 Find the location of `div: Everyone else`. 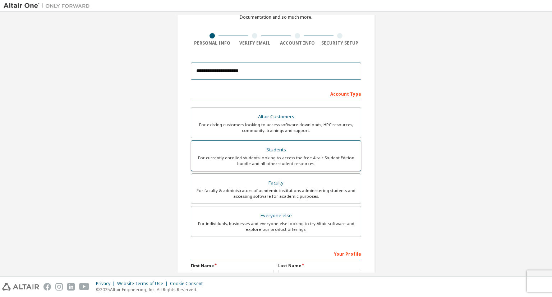

div: Everyone else is located at coordinates (276, 215).